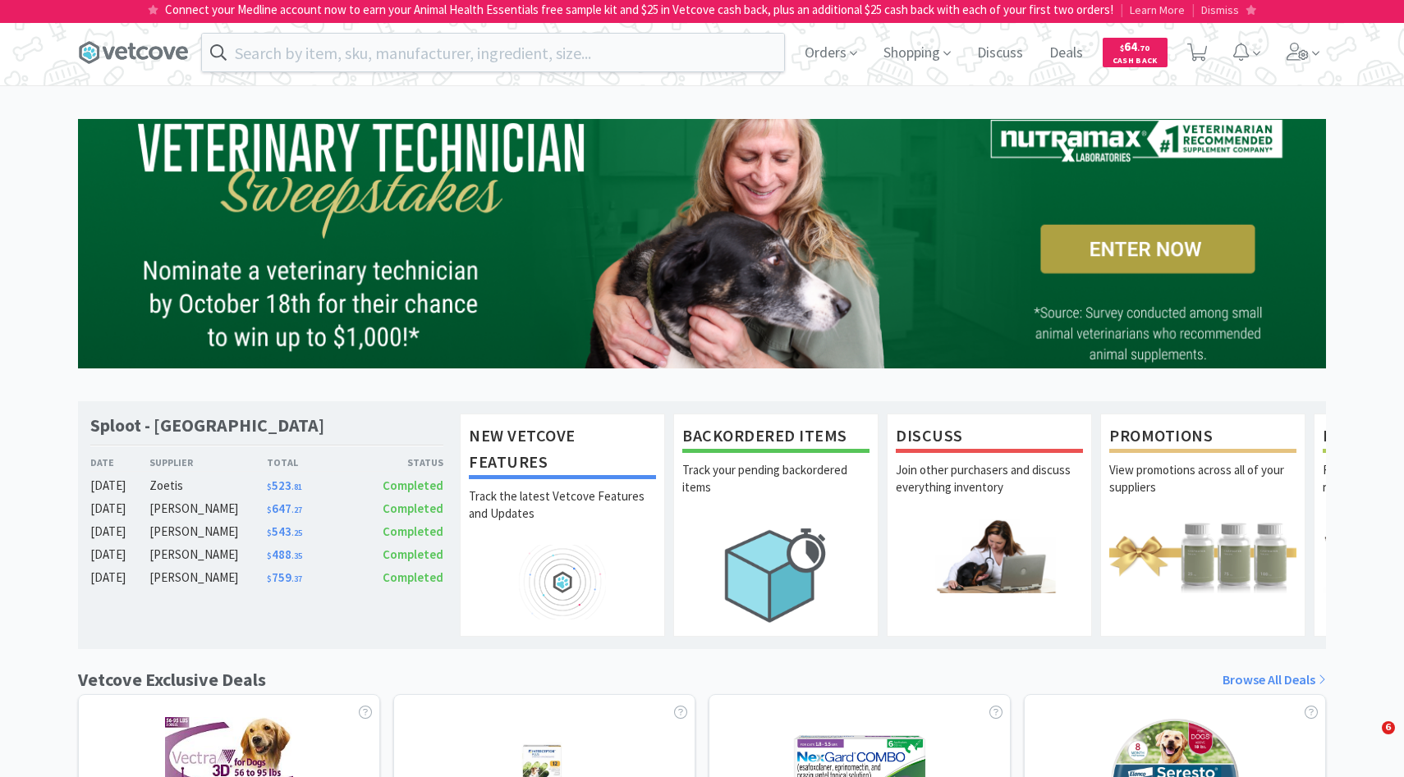 The height and width of the screenshot is (777, 1404). Describe the element at coordinates (284, 485) in the screenshot. I see `span: 523` at that location.